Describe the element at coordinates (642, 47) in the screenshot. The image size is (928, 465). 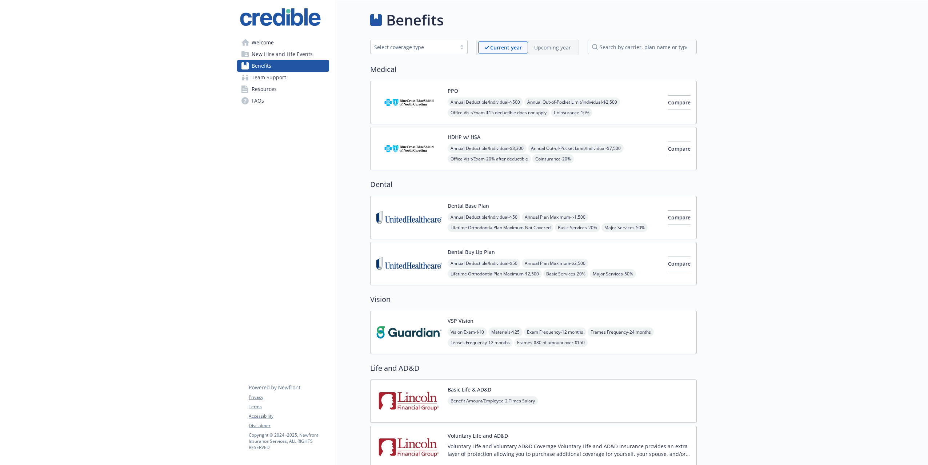
I see `input: search by carrier, plan name or type` at that location.